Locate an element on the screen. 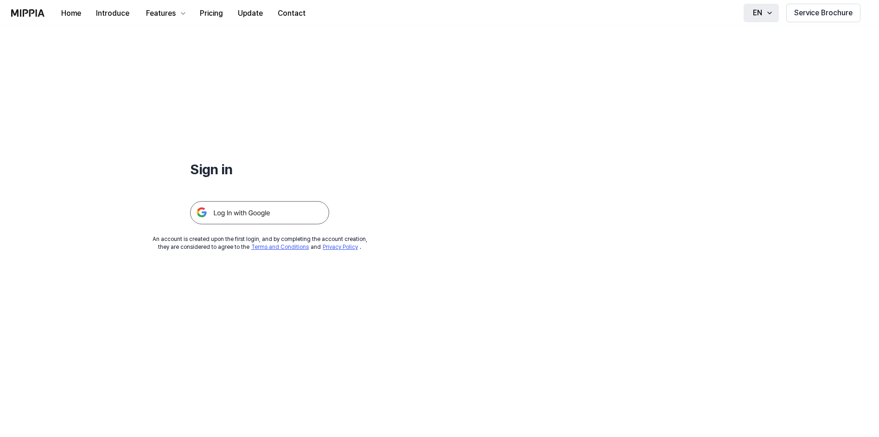 The image size is (879, 437). a: Home is located at coordinates (71, 13).